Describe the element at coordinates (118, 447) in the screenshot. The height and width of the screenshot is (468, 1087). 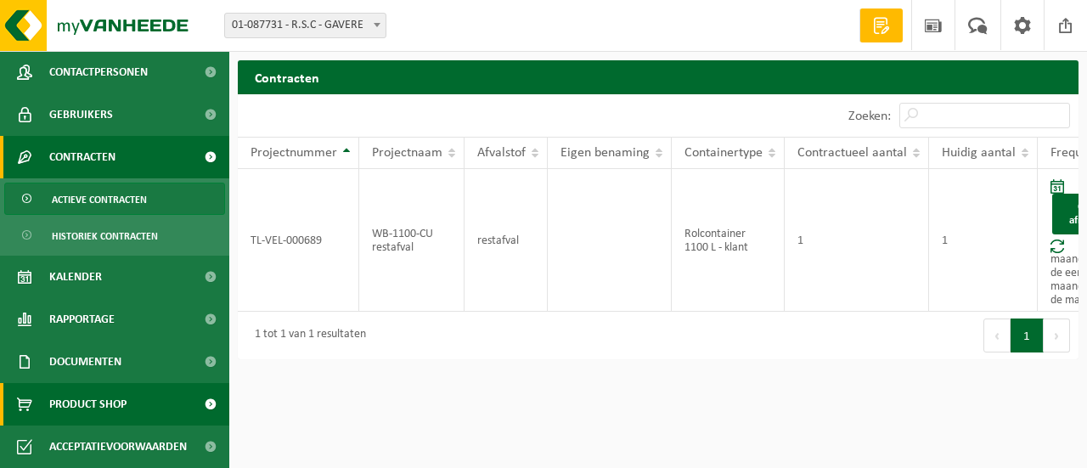
I see `span: Acceptatievoorwaarden` at that location.